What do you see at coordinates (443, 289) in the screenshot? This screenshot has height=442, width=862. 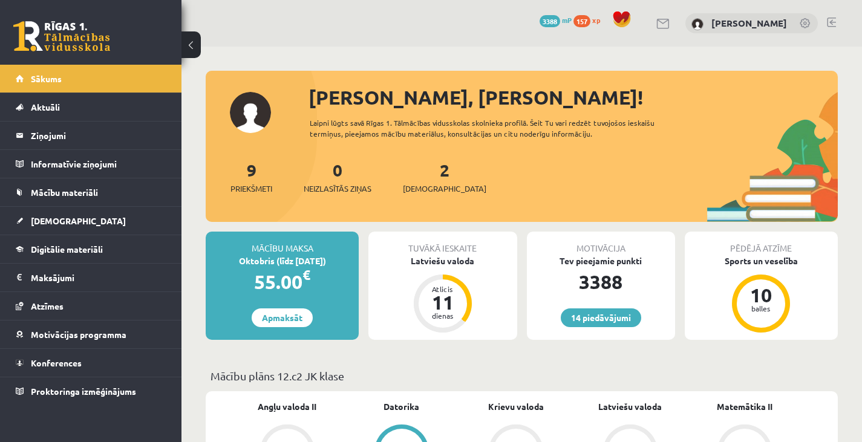 I see `div: Atlicis` at bounding box center [443, 289].